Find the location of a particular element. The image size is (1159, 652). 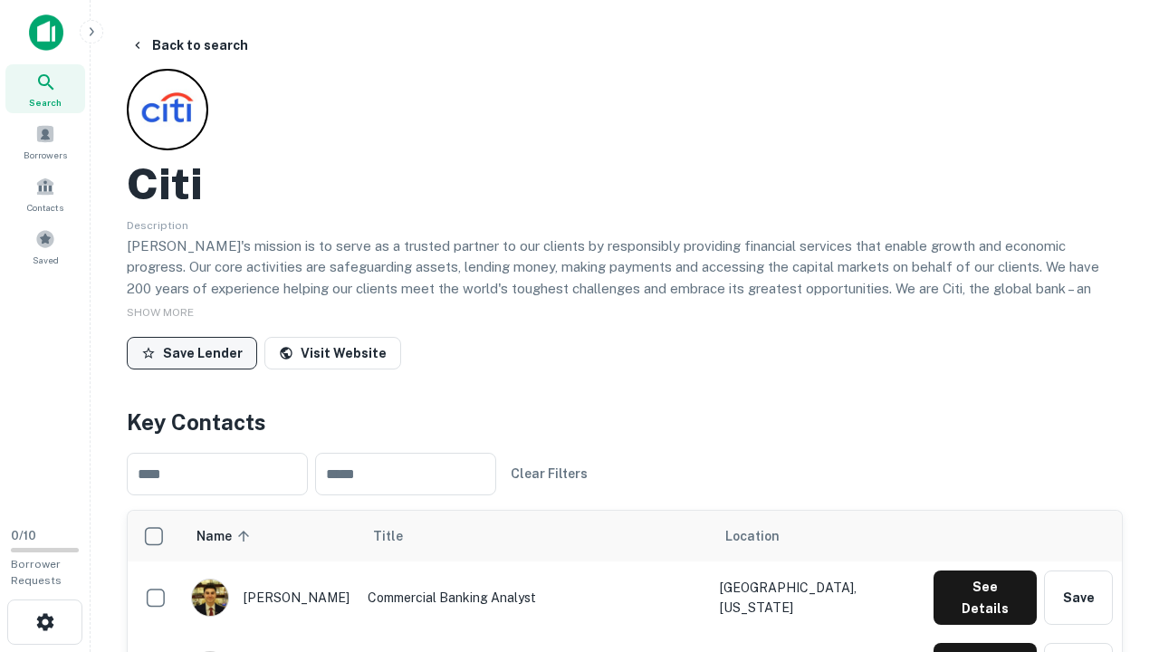

div: Search is located at coordinates (45, 89).